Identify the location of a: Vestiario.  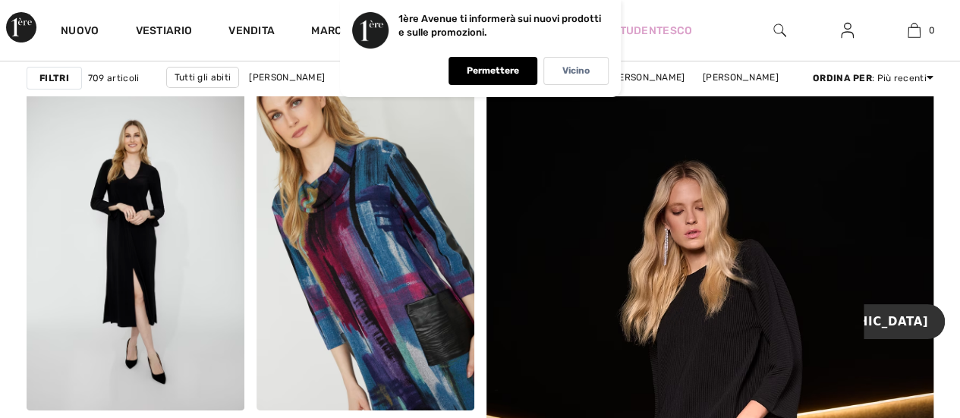
(164, 32).